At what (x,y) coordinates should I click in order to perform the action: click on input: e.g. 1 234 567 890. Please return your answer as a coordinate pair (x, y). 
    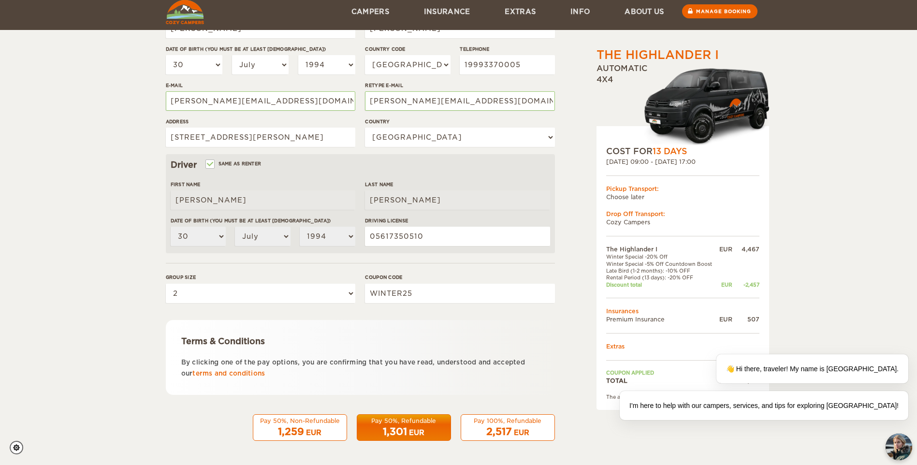
    Looking at the image, I should click on (507, 65).